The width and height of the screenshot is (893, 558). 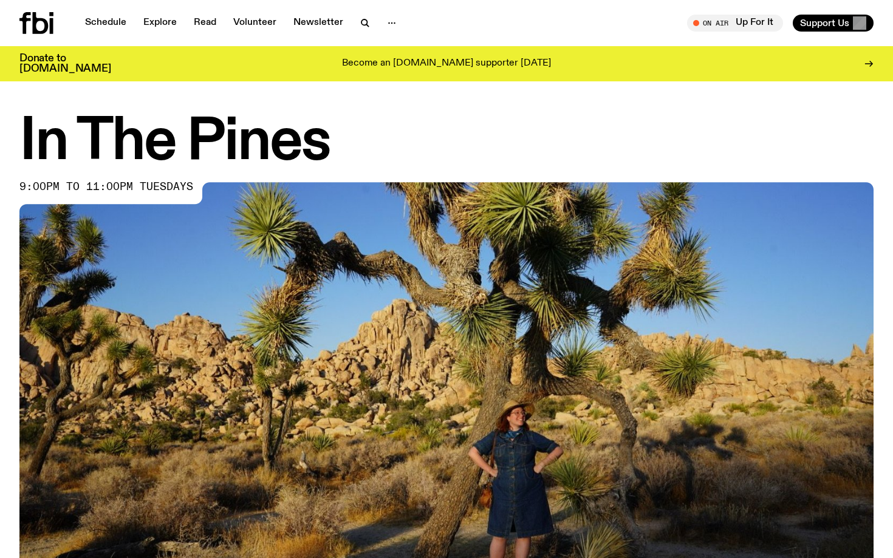 What do you see at coordinates (106, 187) in the screenshot?
I see `span: 9:00pm to 11:00pm tuesdays` at bounding box center [106, 187].